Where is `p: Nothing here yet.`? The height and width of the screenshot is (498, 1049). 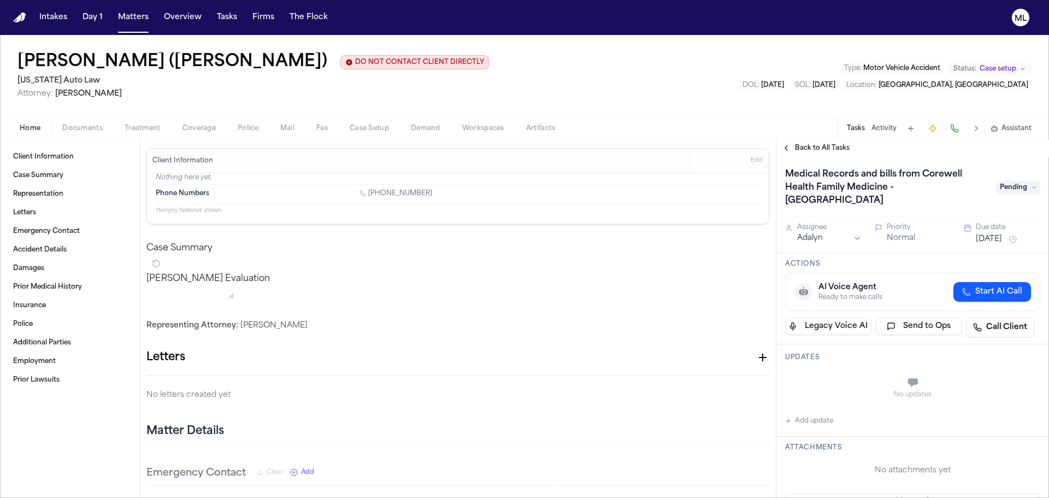 p: Nothing here yet. is located at coordinates (458, 179).